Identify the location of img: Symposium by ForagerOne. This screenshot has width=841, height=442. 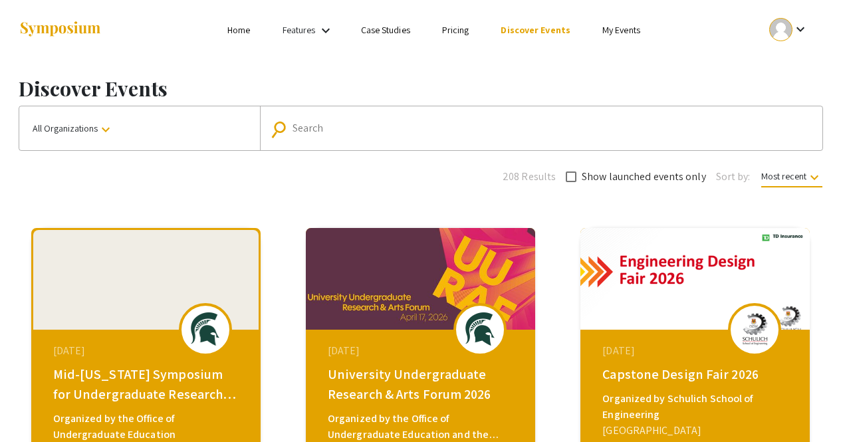
(60, 29).